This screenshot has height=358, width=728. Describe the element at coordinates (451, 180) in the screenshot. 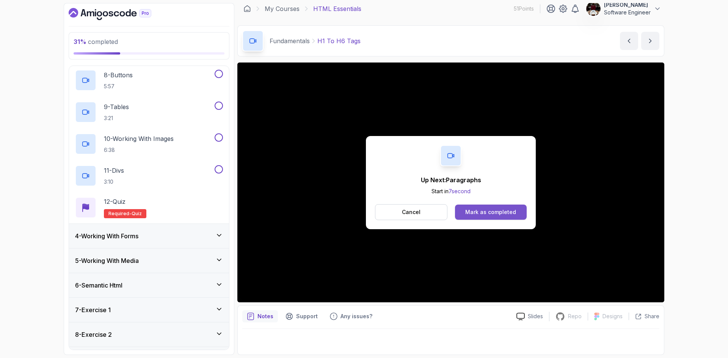

I see `p: Up Next: Paragraphs` at that location.